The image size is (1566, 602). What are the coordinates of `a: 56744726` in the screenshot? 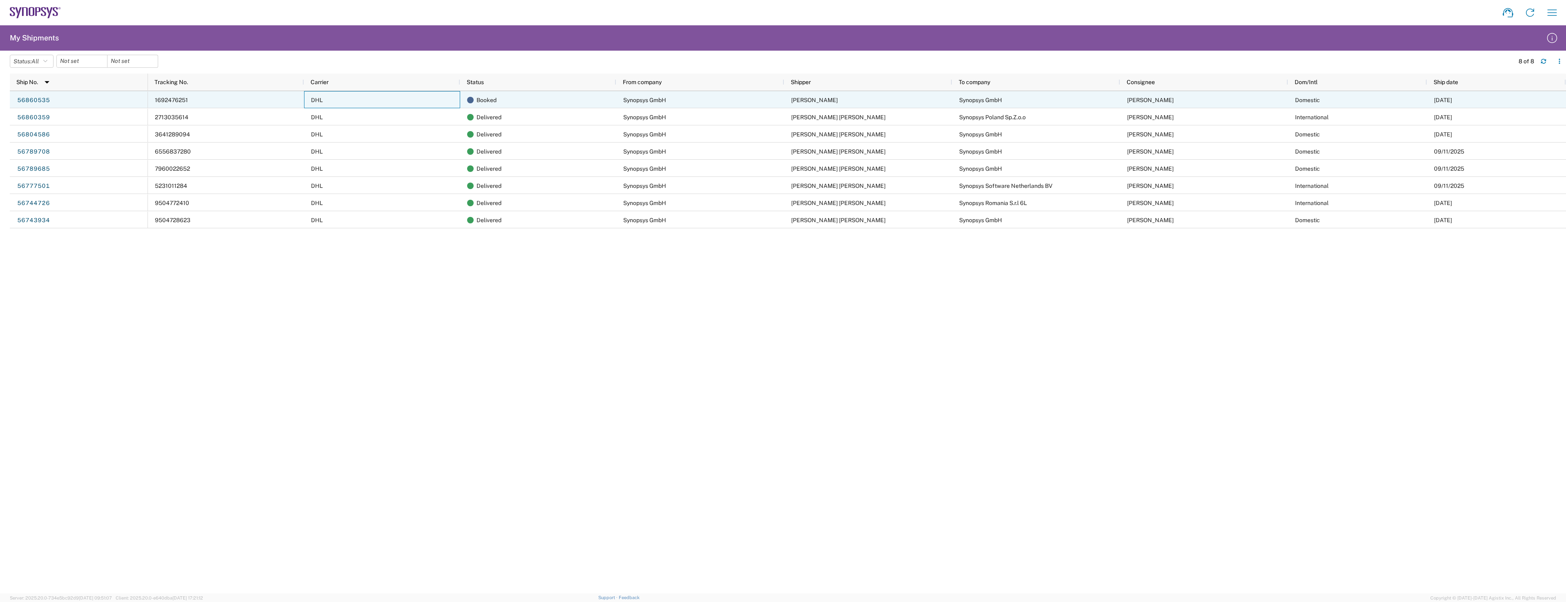 It's located at (34, 204).